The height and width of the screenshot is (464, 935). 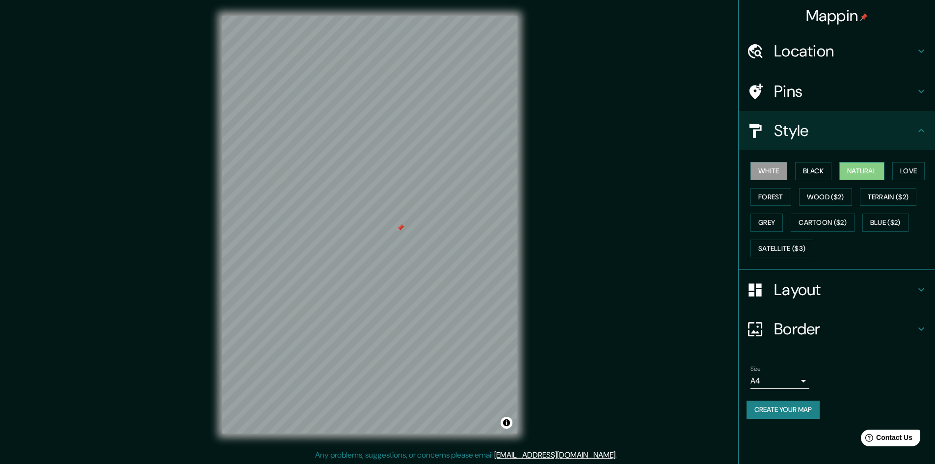 I want to click on div: Pins, so click(x=837, y=91).